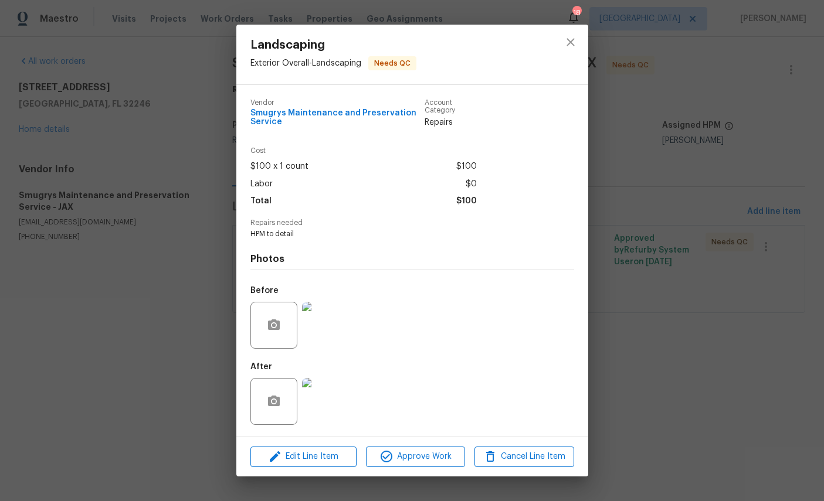 The image size is (824, 501). What do you see at coordinates (415, 457) in the screenshot?
I see `span: Approve Work` at bounding box center [415, 457].